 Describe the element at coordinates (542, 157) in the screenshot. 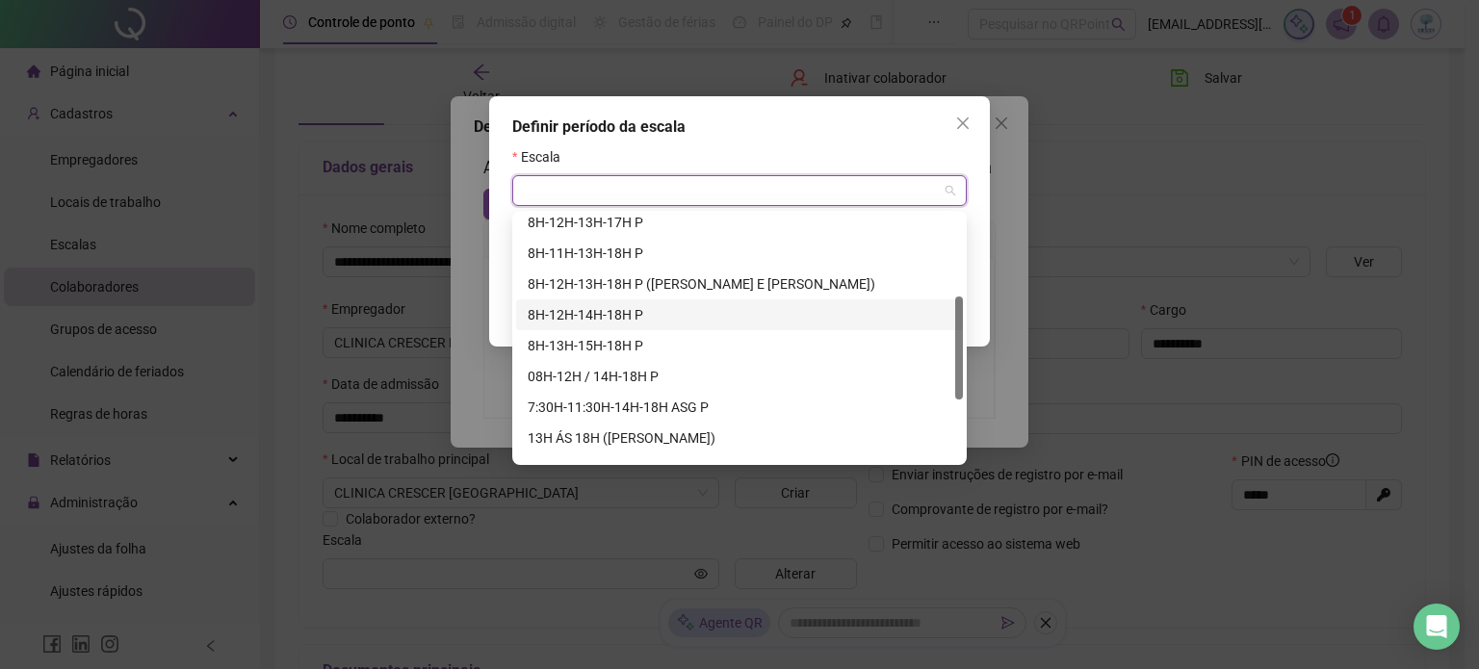

I see `label: Escala` at that location.